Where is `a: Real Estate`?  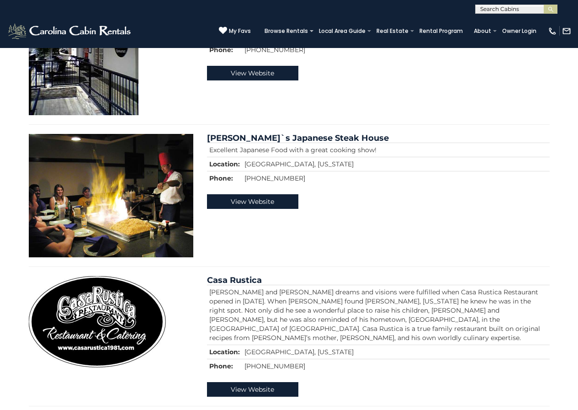 a: Real Estate is located at coordinates (392, 31).